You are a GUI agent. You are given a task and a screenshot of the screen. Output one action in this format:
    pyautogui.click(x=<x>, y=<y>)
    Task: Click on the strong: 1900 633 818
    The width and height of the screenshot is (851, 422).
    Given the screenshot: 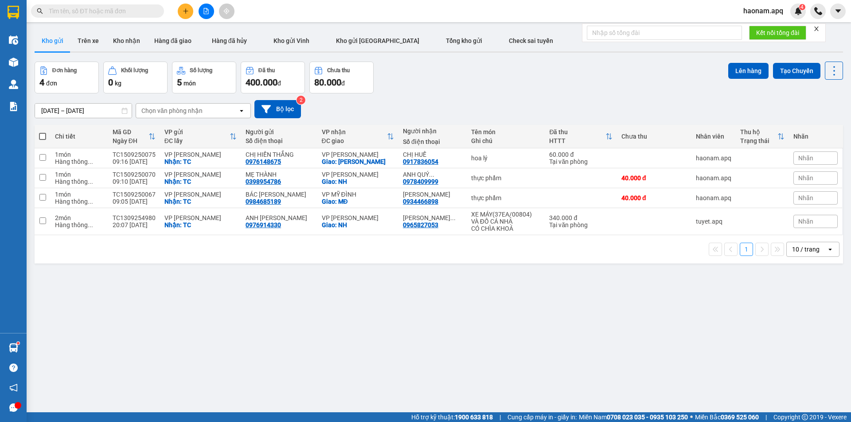 What is the action you would take?
    pyautogui.click(x=474, y=418)
    